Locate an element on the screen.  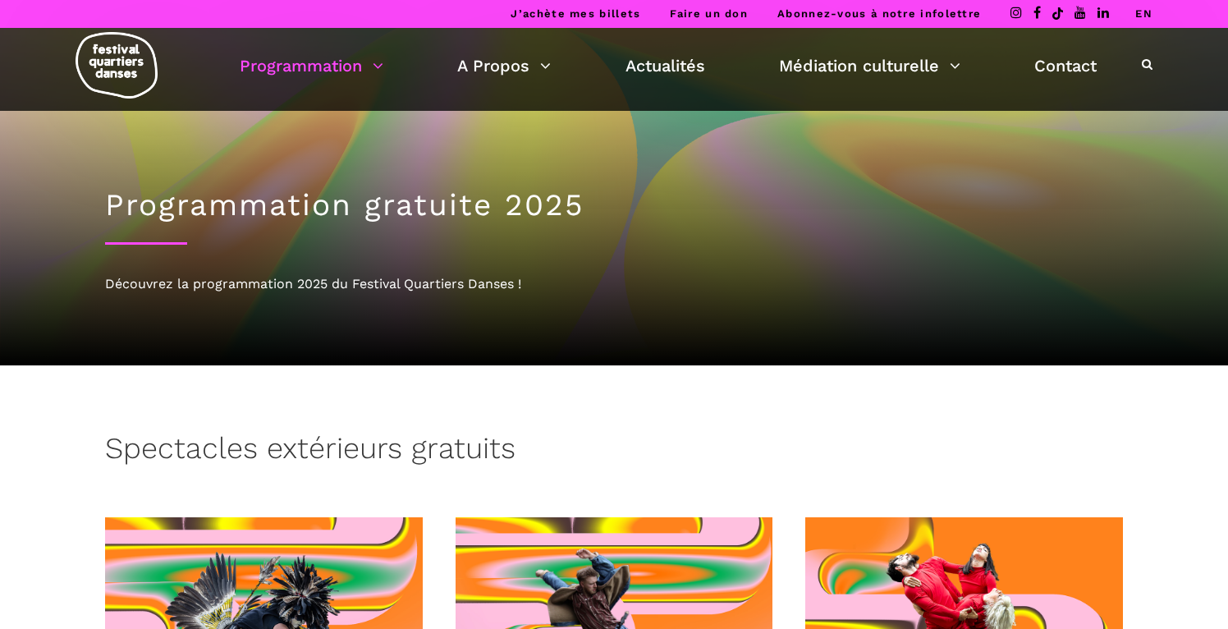
a: Faire un don is located at coordinates (708, 13).